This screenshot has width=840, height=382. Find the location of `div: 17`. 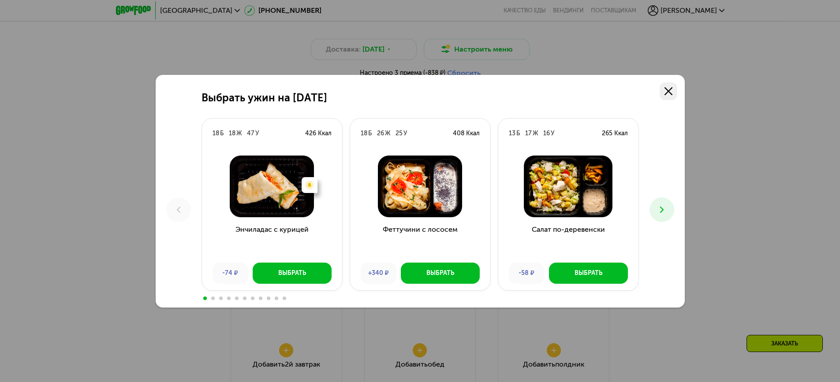

div: 17 is located at coordinates (528, 134).